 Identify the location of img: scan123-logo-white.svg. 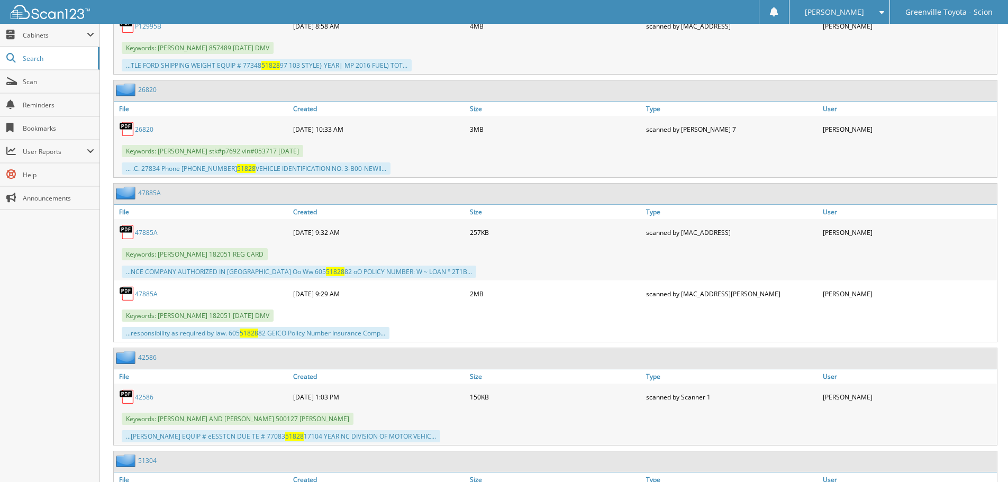
(50, 12).